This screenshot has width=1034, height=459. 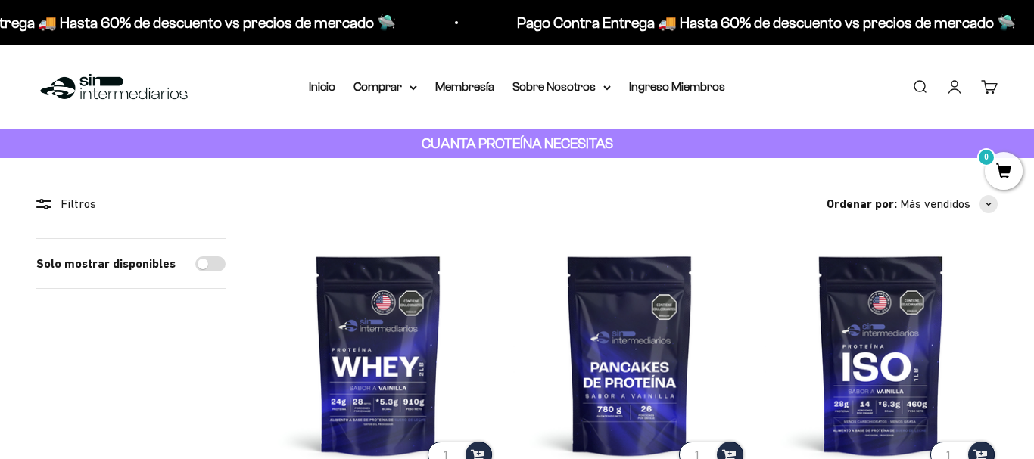 What do you see at coordinates (861, 204) in the screenshot?
I see `span: Ordenar por:` at bounding box center [861, 204].